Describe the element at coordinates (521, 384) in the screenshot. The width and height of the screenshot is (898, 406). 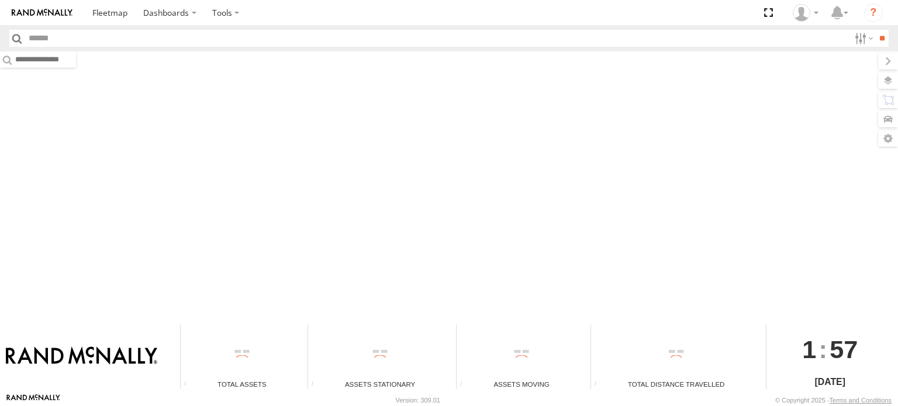
I see `div: Assets Moving` at that location.